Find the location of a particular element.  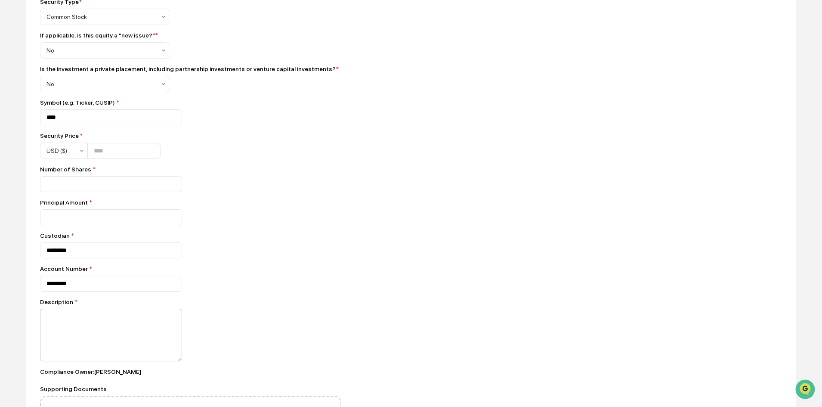

span: Data Lookup is located at coordinates (36, 129).